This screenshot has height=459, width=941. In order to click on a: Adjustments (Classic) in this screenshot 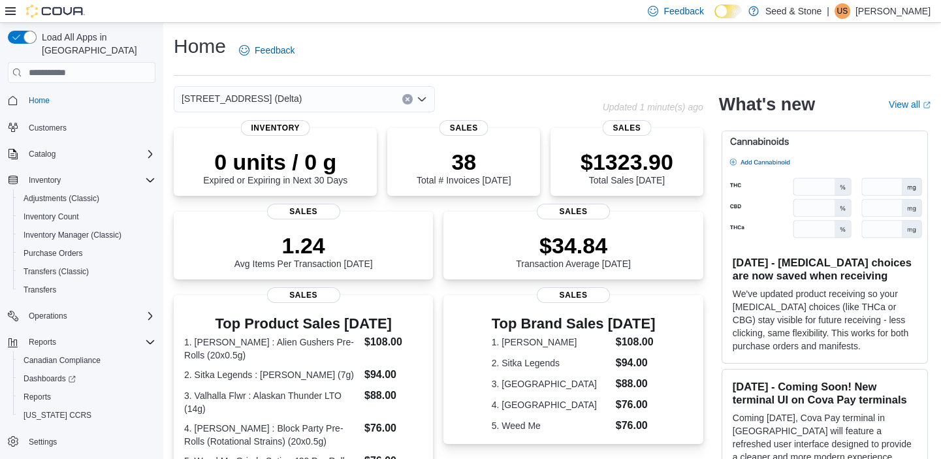, I will do `click(61, 198)`.